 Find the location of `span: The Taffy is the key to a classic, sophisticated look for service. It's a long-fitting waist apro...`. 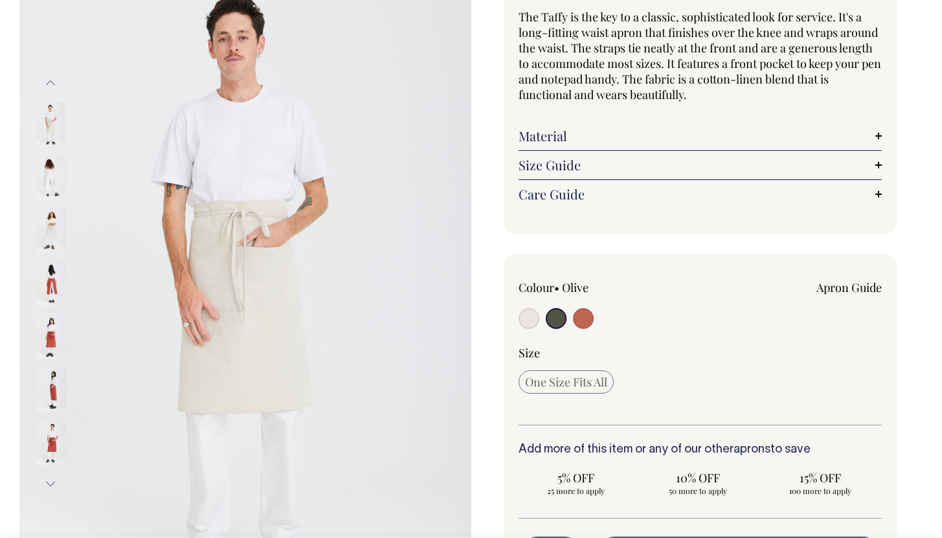

span: The Taffy is the key to a classic, sophisticated look for service. It's a long-fitting waist apro... is located at coordinates (700, 56).